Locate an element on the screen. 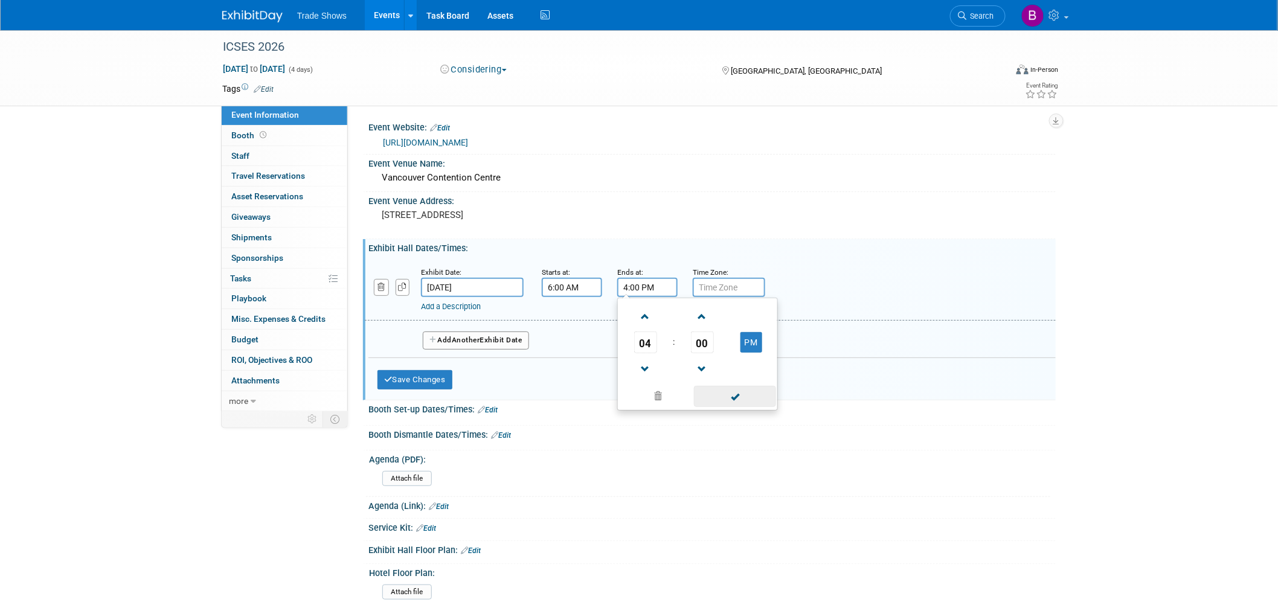 The image size is (1278, 602). div: Exhibit Hall Dates/Times: is located at coordinates (712, 246).